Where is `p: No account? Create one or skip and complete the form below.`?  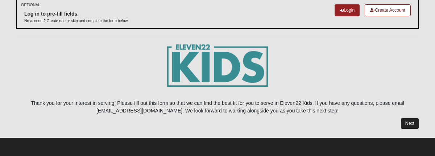 p: No account? Create one or skip and complete the form below. is located at coordinates (76, 21).